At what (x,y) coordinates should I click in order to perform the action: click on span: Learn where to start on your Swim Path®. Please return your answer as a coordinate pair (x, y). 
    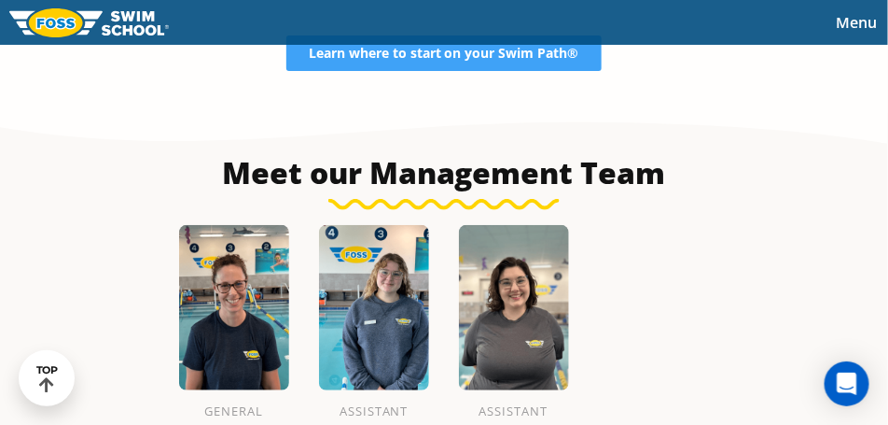
    Looking at the image, I should click on (444, 53).